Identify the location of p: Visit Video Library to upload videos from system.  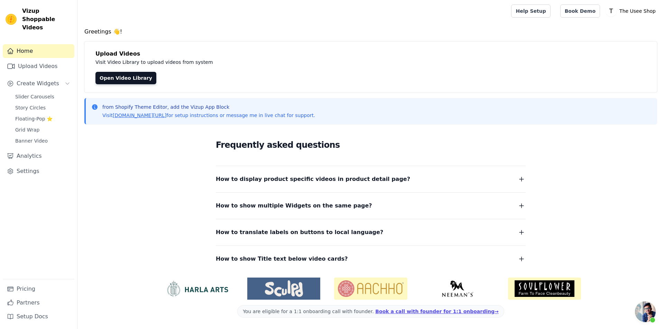
(250, 62).